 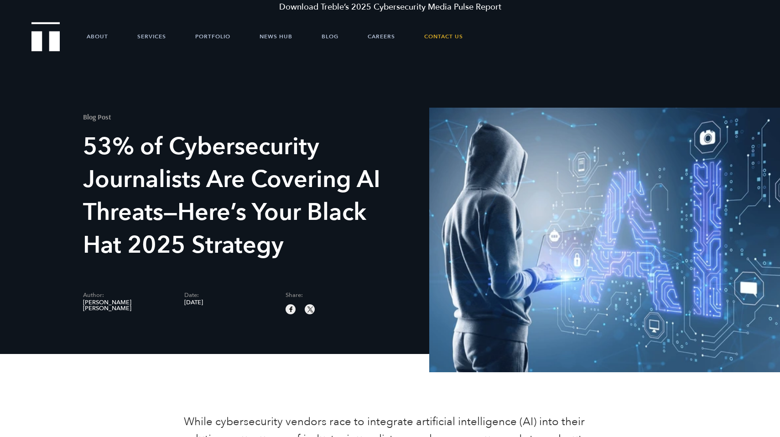 What do you see at coordinates (127, 295) in the screenshot?
I see `span: Author:` at bounding box center [127, 295].